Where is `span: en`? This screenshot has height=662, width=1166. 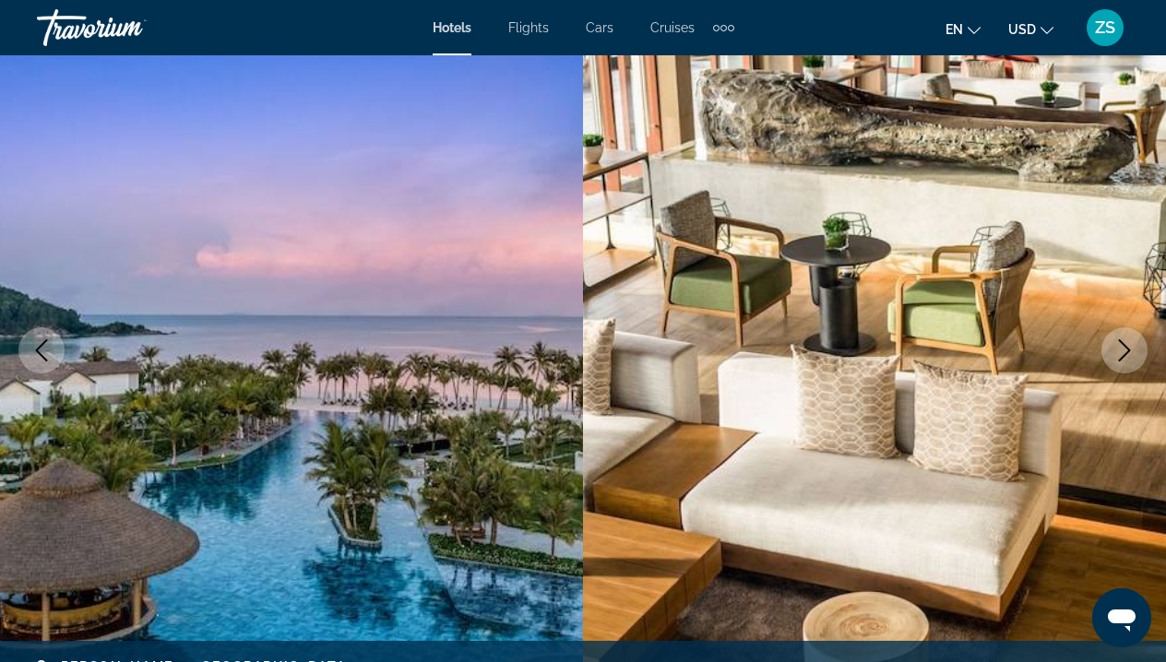 span: en is located at coordinates (954, 30).